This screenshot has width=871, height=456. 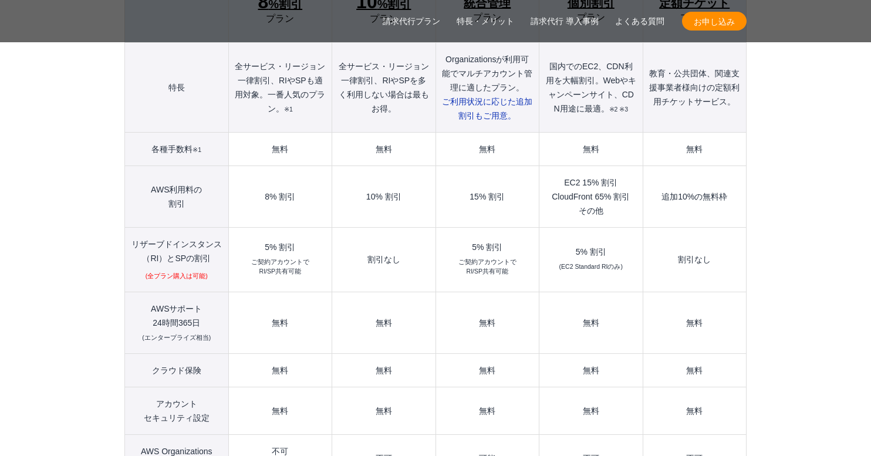 What do you see at coordinates (591, 267) in the screenshot?
I see `small: (EC2 Standard RIのみ)` at bounding box center [591, 267].